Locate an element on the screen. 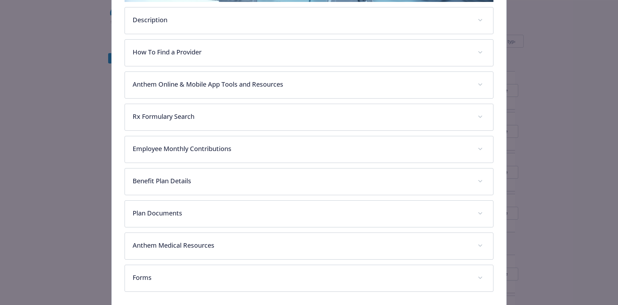 Image resolution: width=618 pixels, height=305 pixels. div: Anthem Medical Resources is located at coordinates (309, 246).